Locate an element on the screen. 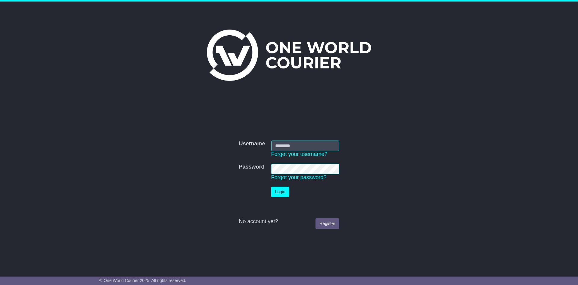 The width and height of the screenshot is (578, 285). div: No account yet? is located at coordinates (289, 221).